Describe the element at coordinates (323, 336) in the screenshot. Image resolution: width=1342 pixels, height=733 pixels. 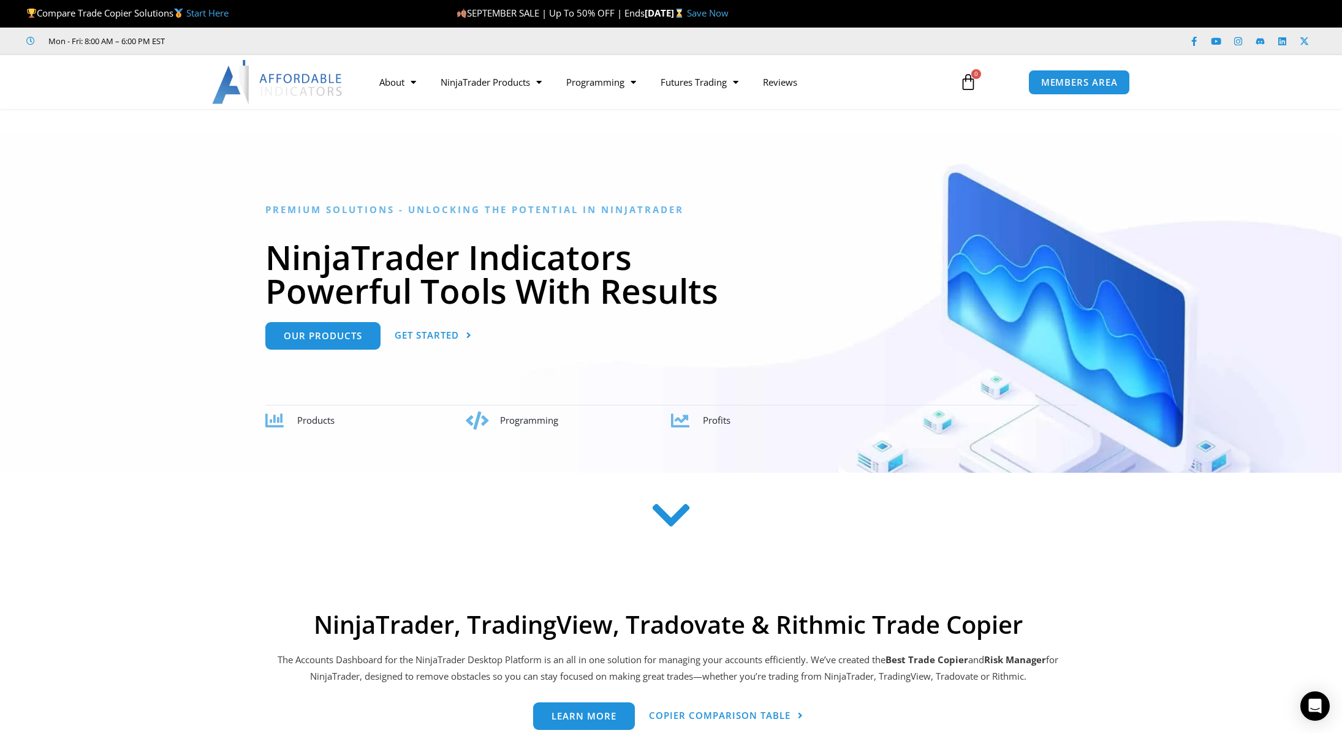
I see `span: Our Products` at that location.